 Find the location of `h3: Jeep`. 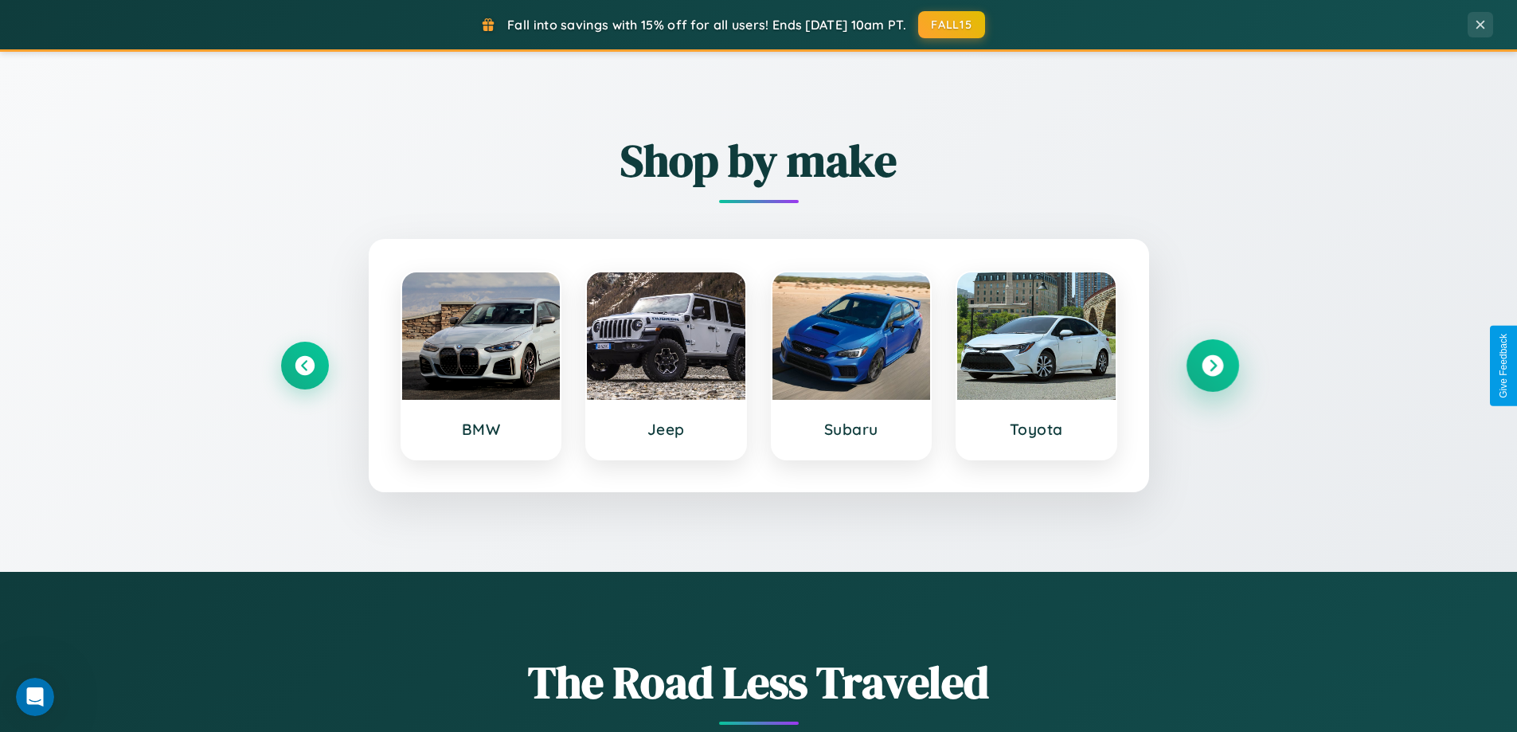

h3: Jeep is located at coordinates (666, 429).